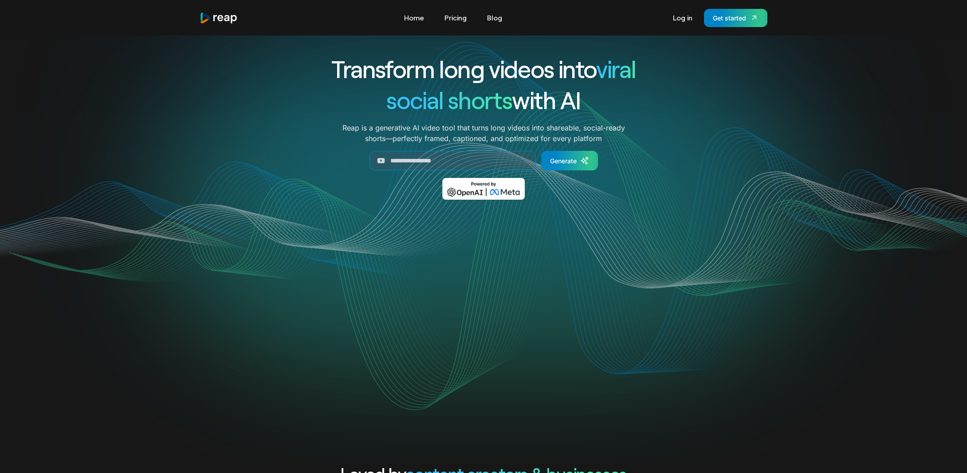 The height and width of the screenshot is (473, 967). Describe the element at coordinates (483, 100) in the screenshot. I see `h1: with AI` at that location.